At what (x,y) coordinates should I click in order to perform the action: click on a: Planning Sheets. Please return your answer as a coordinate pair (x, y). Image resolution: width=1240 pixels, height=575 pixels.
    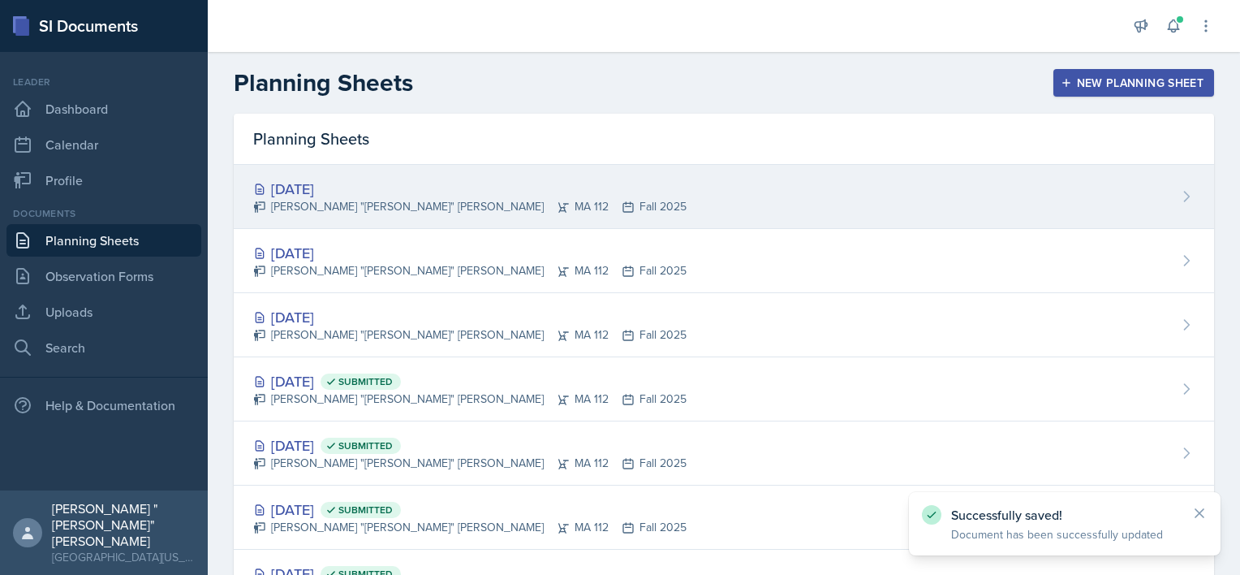
    Looking at the image, I should click on (104, 240).